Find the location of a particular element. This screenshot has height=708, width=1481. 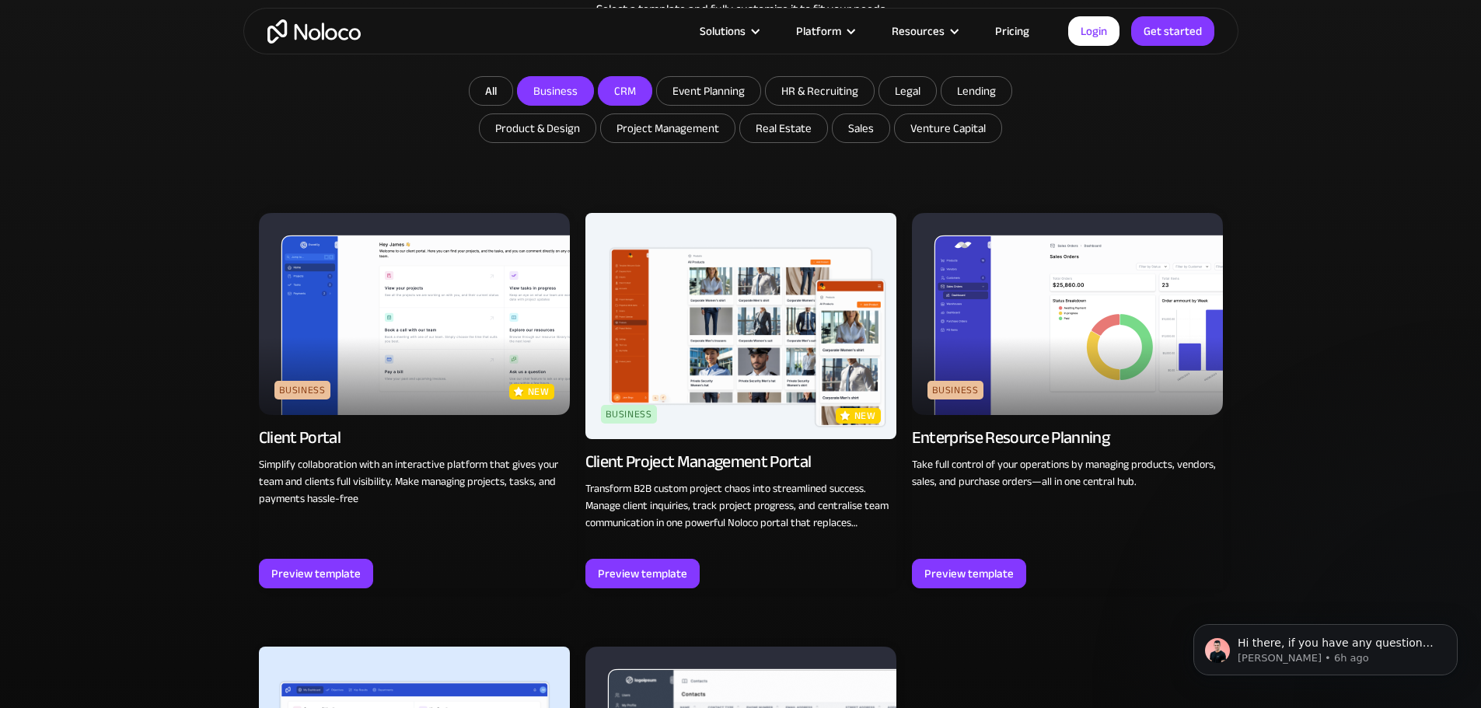

div: Enterprise Resource Planning is located at coordinates (1011, 438).